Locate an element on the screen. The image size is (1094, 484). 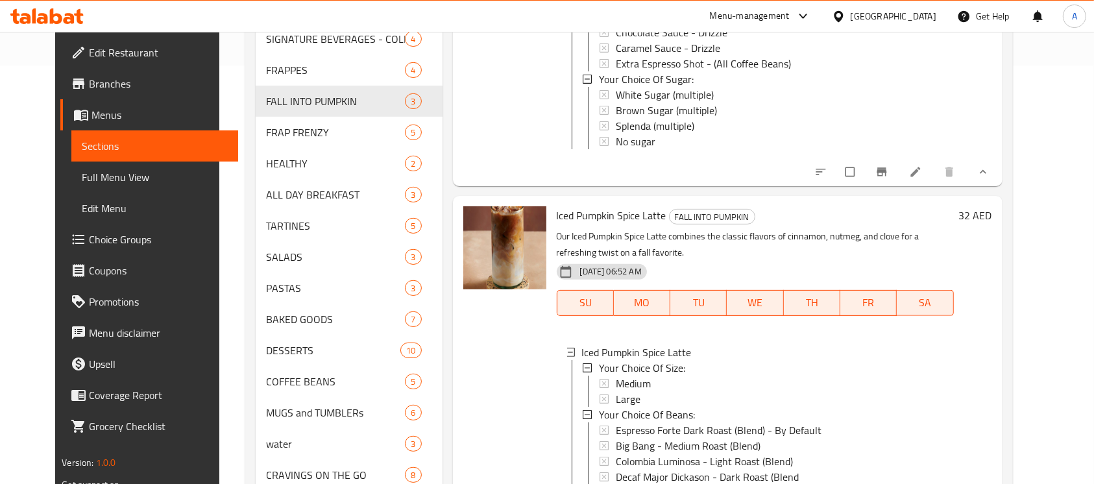
a: Menu disclaimer is located at coordinates (149, 333).